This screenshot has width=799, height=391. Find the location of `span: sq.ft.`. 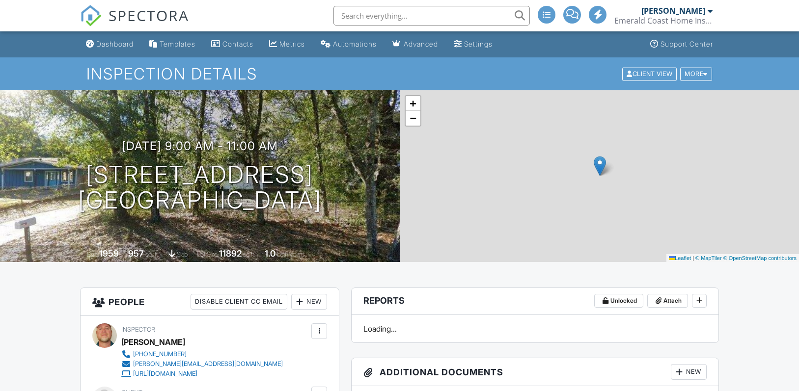

span: sq.ft. is located at coordinates (249, 254).